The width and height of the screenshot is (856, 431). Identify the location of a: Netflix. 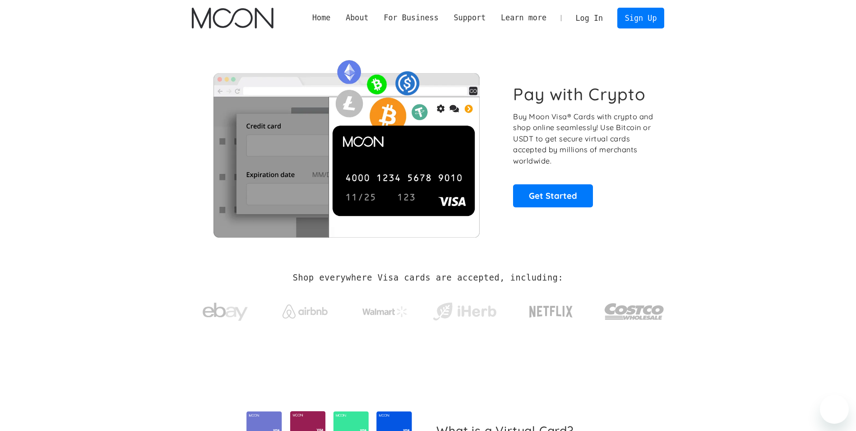
(551, 309).